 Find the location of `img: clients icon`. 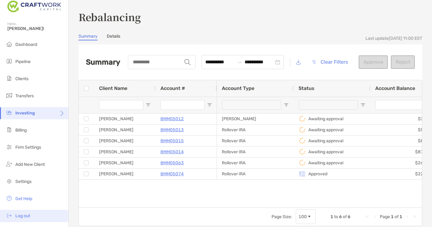

img: clients icon is located at coordinates (9, 78).